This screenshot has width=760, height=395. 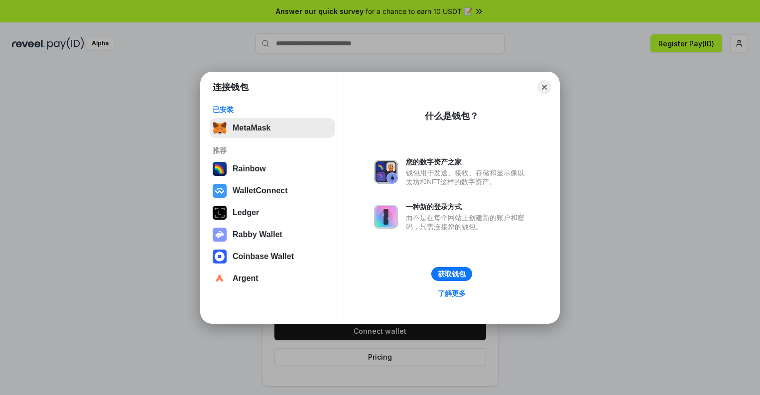 What do you see at coordinates (258, 235) in the screenshot?
I see `div: Rabby Wallet` at bounding box center [258, 235].